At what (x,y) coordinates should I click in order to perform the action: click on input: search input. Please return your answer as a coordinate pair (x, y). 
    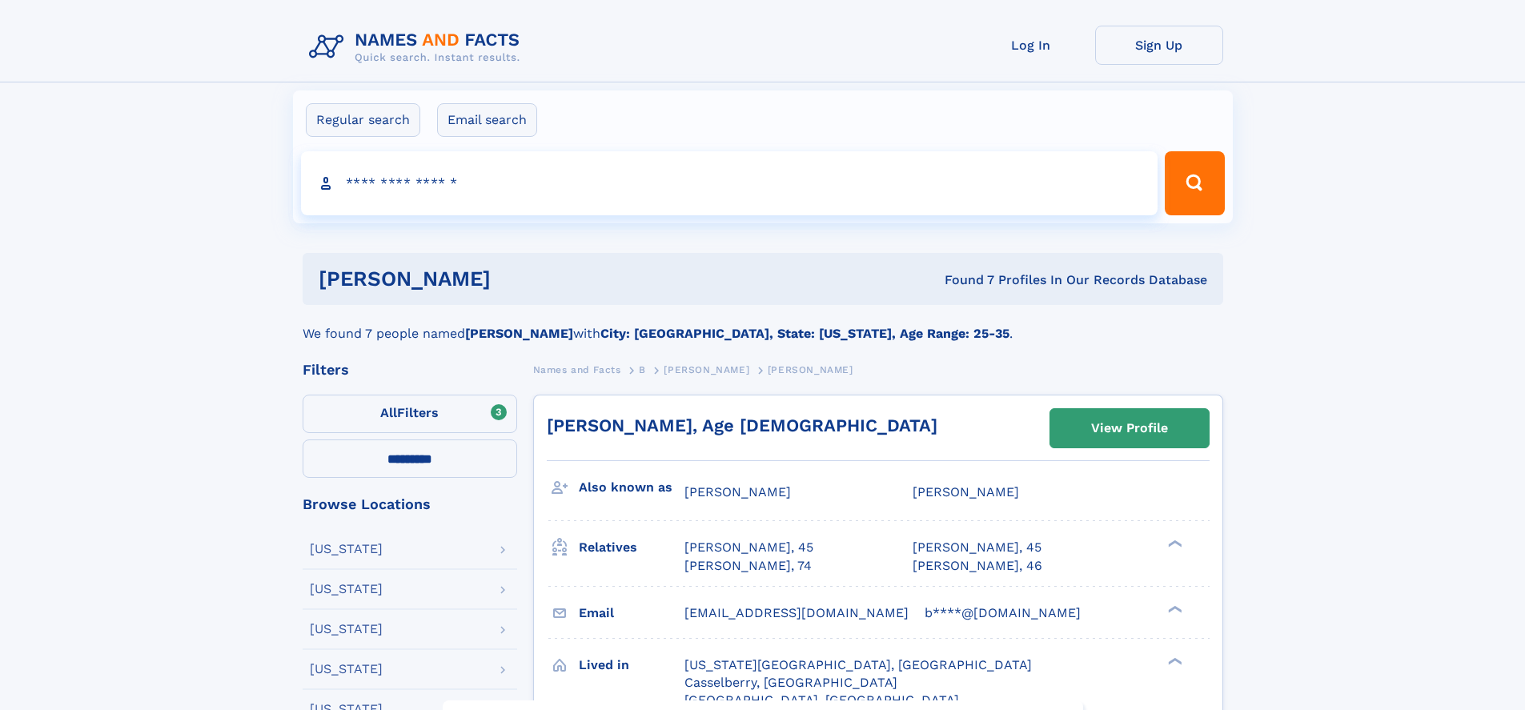
    Looking at the image, I should click on (729, 183).